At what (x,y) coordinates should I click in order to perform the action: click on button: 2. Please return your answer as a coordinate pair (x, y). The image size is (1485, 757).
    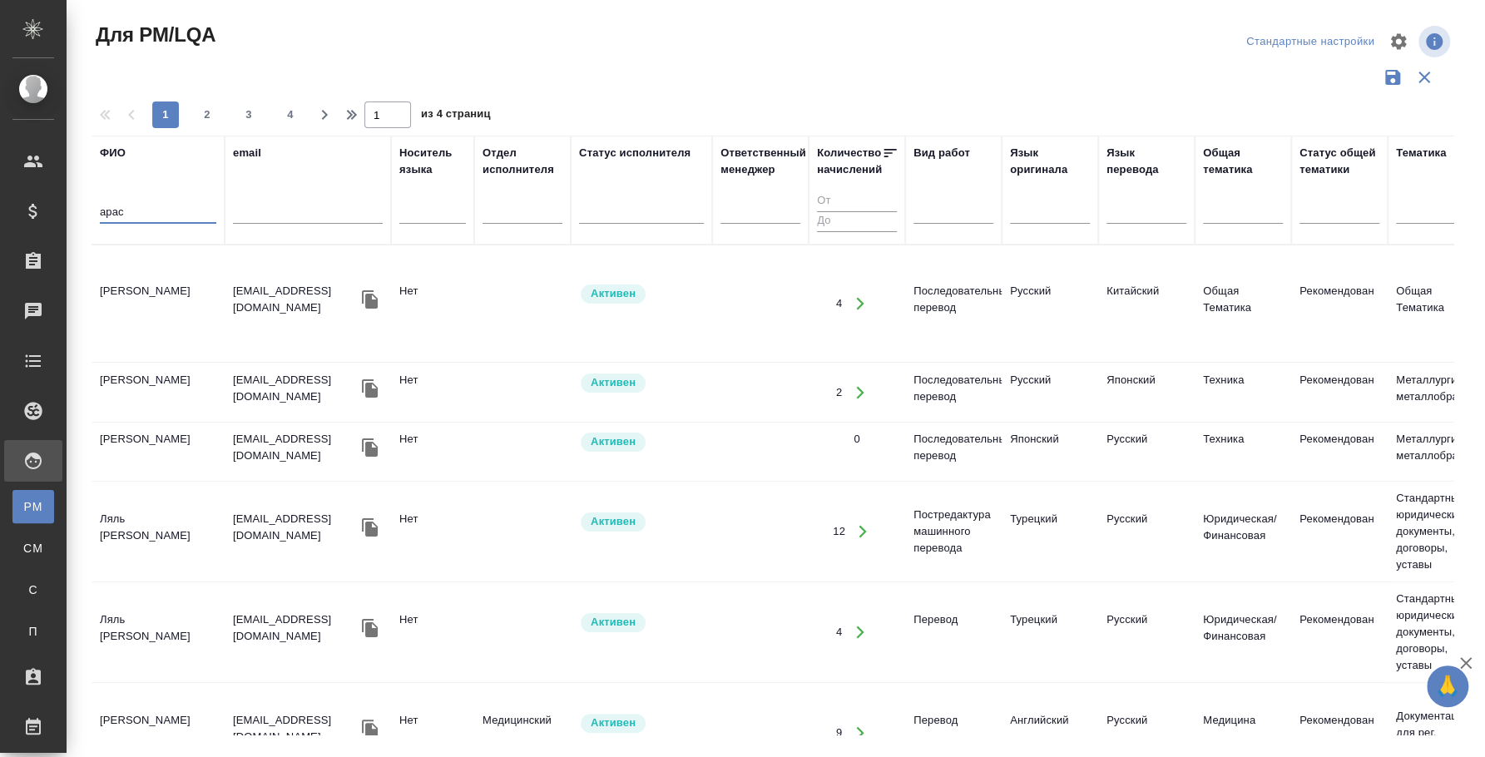
    Looking at the image, I should click on (207, 115).